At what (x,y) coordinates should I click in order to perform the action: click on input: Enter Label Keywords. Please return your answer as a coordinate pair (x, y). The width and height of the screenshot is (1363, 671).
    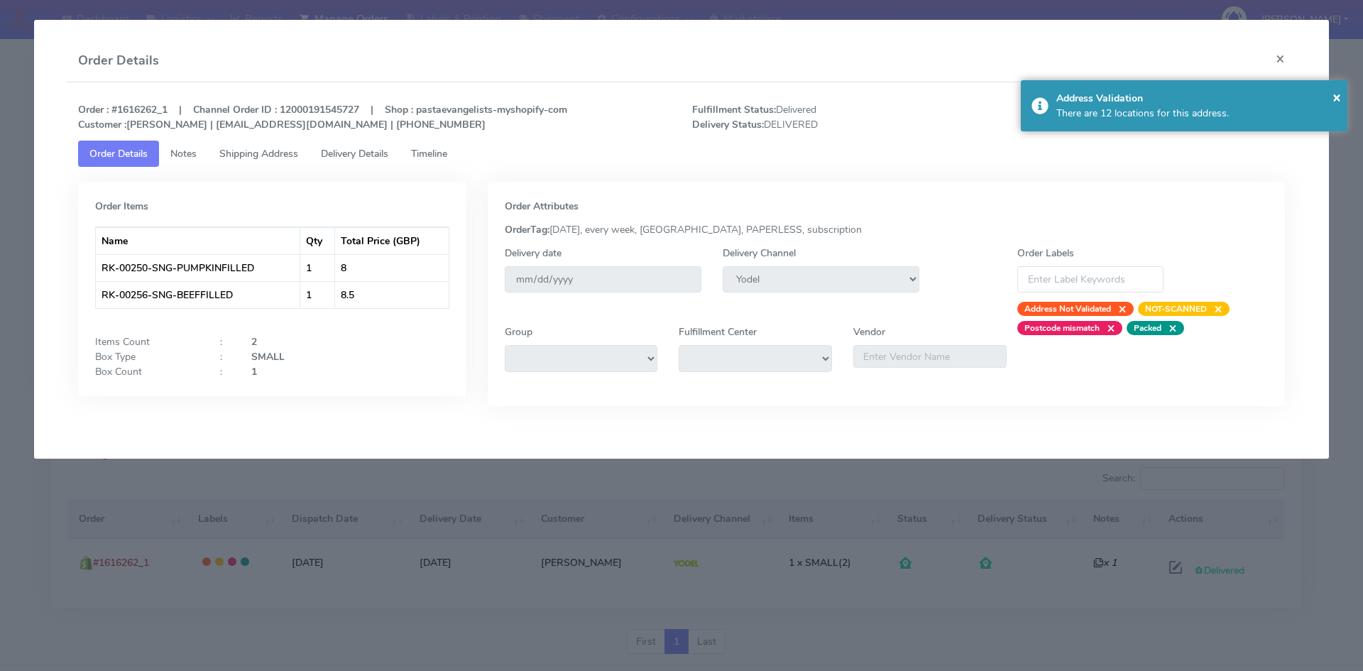
    Looking at the image, I should click on (1090, 279).